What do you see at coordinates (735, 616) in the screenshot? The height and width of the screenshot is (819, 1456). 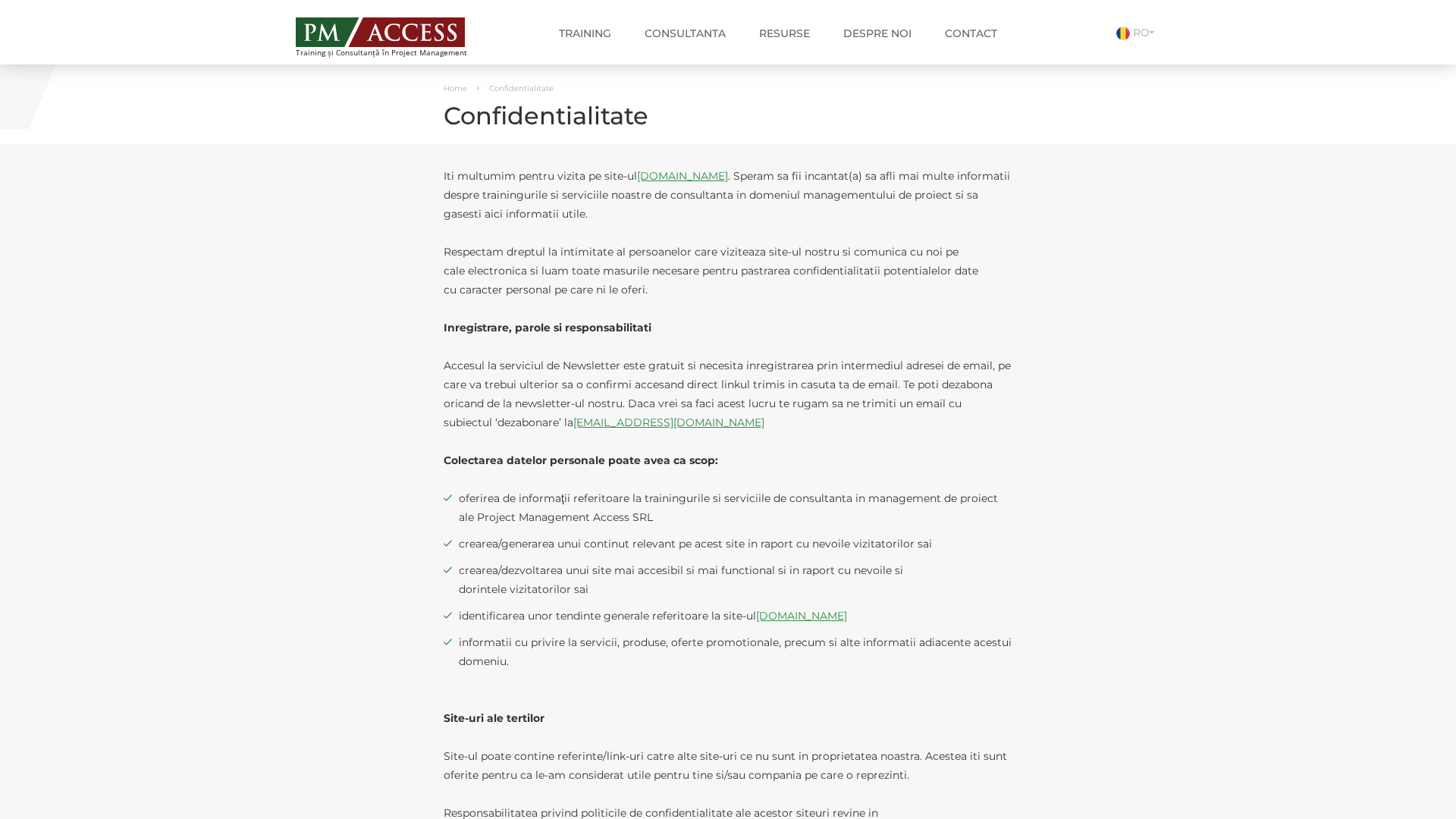 I see `span: identificarea unor tendinte generale referitoare la site-ul` at bounding box center [735, 616].